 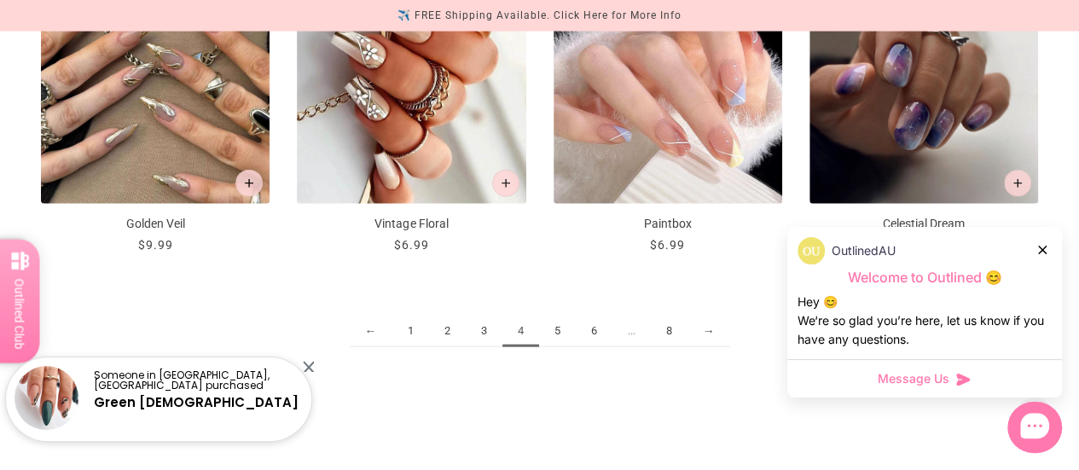 What do you see at coordinates (521, 331) in the screenshot?
I see `span: 4` at bounding box center [521, 331].